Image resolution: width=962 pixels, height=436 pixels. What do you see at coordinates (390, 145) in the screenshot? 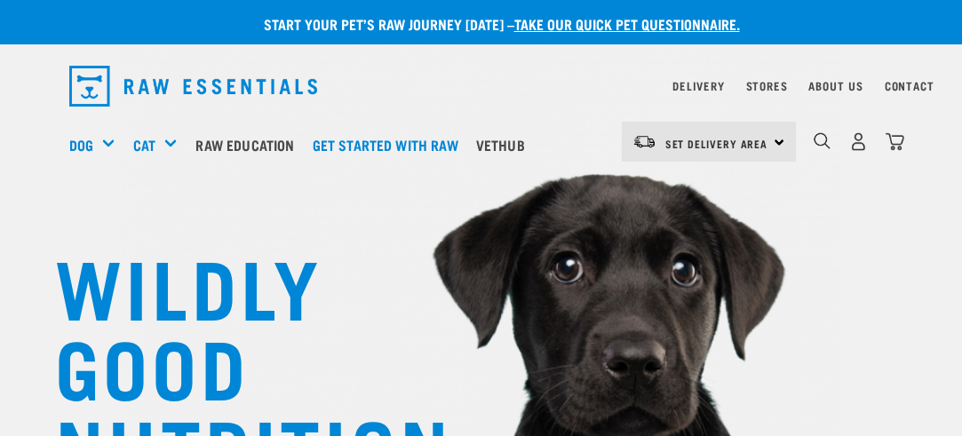
I see `a: Get started with Raw` at bounding box center [390, 145].